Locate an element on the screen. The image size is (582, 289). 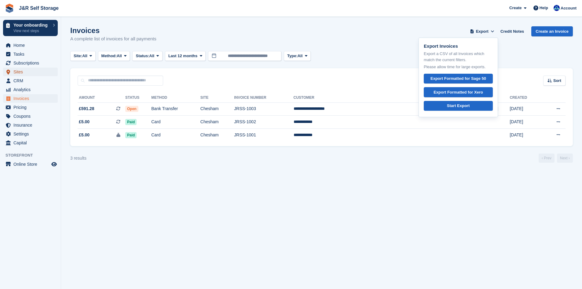
p: Your onboarding is located at coordinates (31, 25).